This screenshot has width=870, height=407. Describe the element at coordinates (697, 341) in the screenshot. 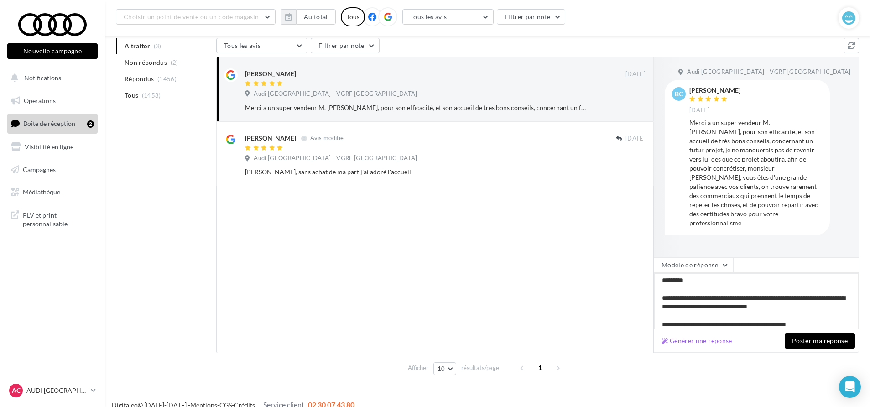

I see `button: Générer une réponse` at that location.